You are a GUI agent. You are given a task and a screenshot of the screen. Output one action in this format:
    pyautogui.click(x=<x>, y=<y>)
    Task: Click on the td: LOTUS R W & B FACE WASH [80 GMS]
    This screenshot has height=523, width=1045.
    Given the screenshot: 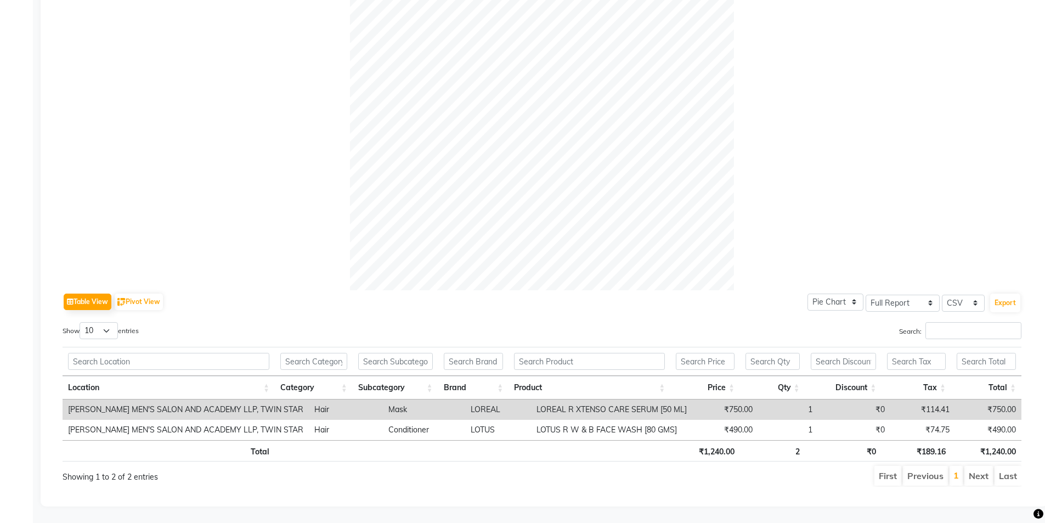 What is the action you would take?
    pyautogui.click(x=611, y=429)
    